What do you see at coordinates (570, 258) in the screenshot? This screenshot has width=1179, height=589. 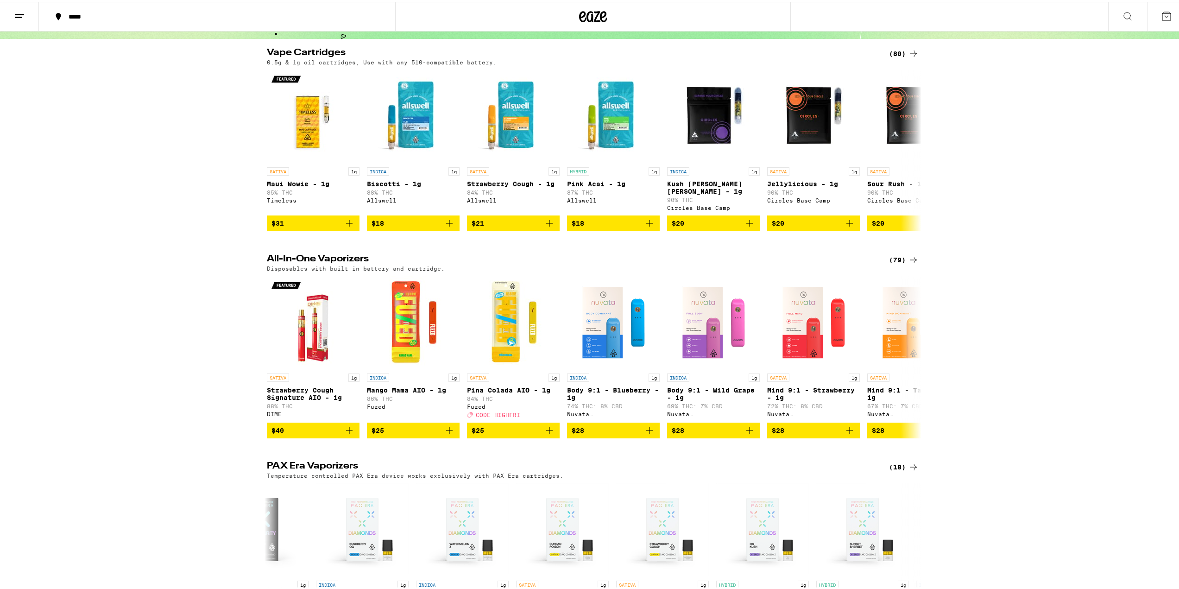 I see `h2: All-In-One Vaporizers` at bounding box center [570, 258].